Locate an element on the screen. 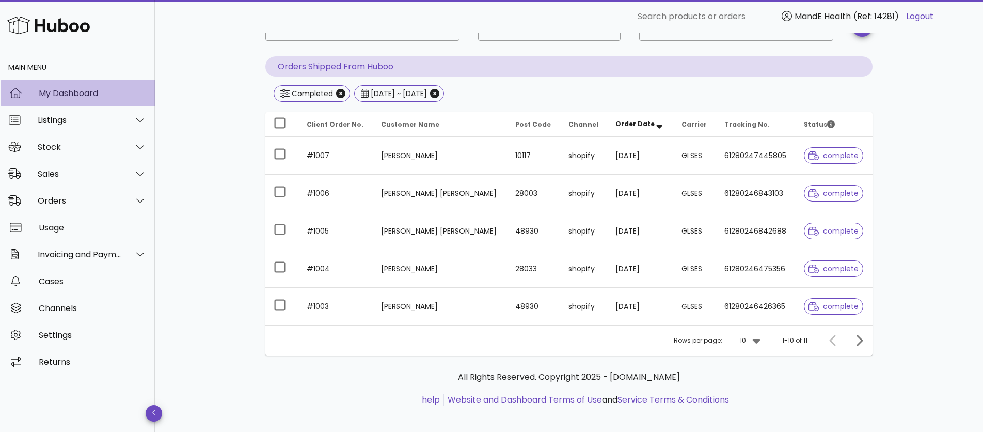 This screenshot has height=432, width=983. th: Order Date: Sorted descending. Activate to remove sorting. is located at coordinates (640, 124).